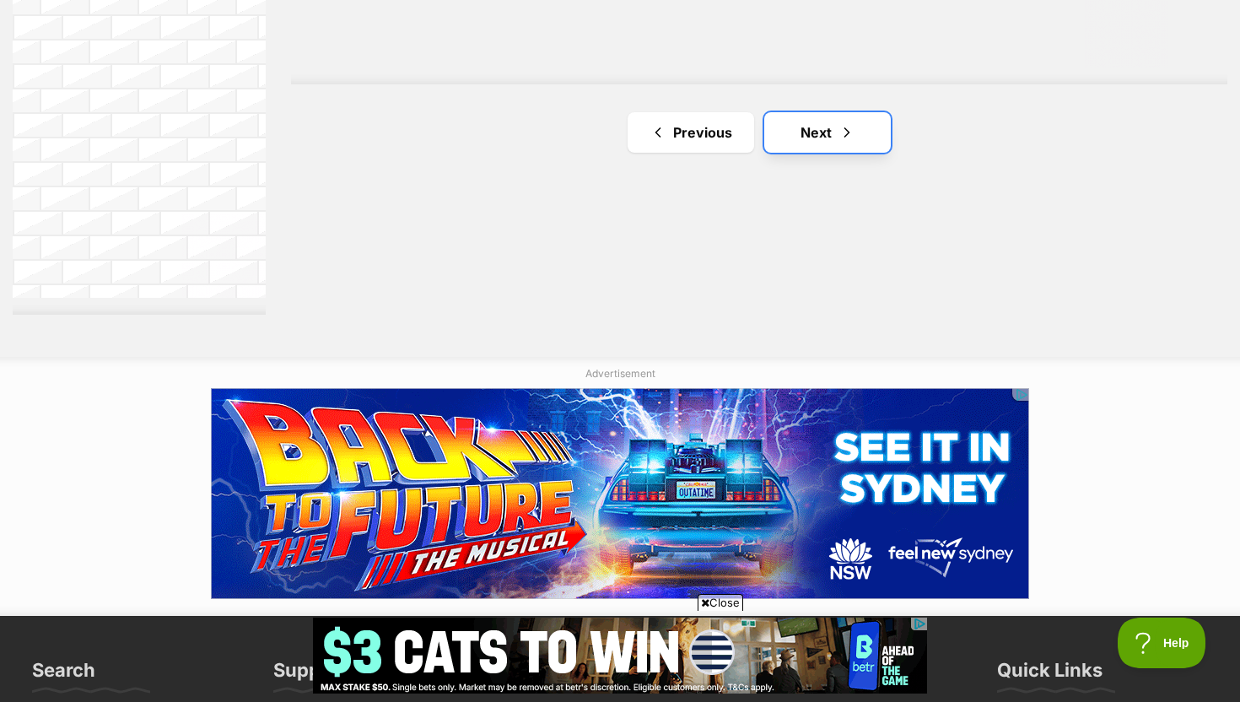 This screenshot has height=702, width=1240. Describe the element at coordinates (310, 675) in the screenshot. I see `h3: Support` at that location.